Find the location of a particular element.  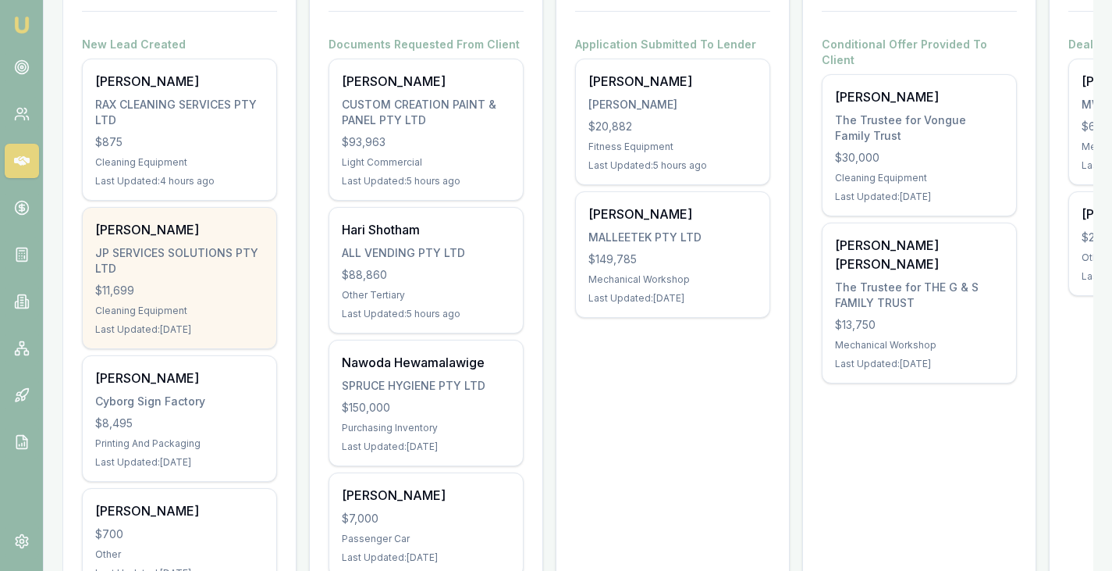

div: $13,750 is located at coordinates (919, 325).